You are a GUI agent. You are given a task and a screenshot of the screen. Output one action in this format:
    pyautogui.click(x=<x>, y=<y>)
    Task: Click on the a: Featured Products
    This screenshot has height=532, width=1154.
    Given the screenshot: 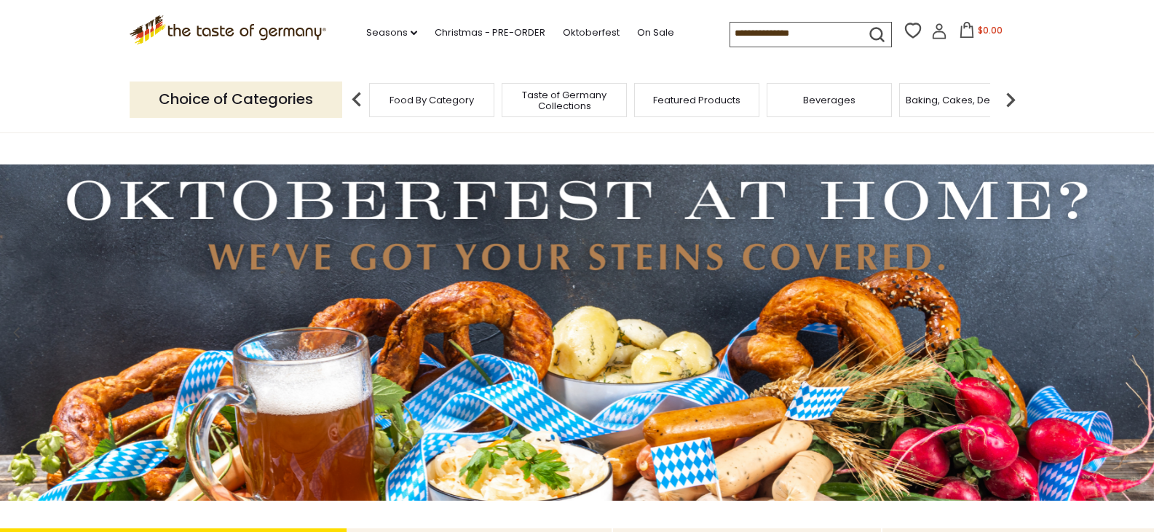 What is the action you would take?
    pyautogui.click(x=697, y=100)
    